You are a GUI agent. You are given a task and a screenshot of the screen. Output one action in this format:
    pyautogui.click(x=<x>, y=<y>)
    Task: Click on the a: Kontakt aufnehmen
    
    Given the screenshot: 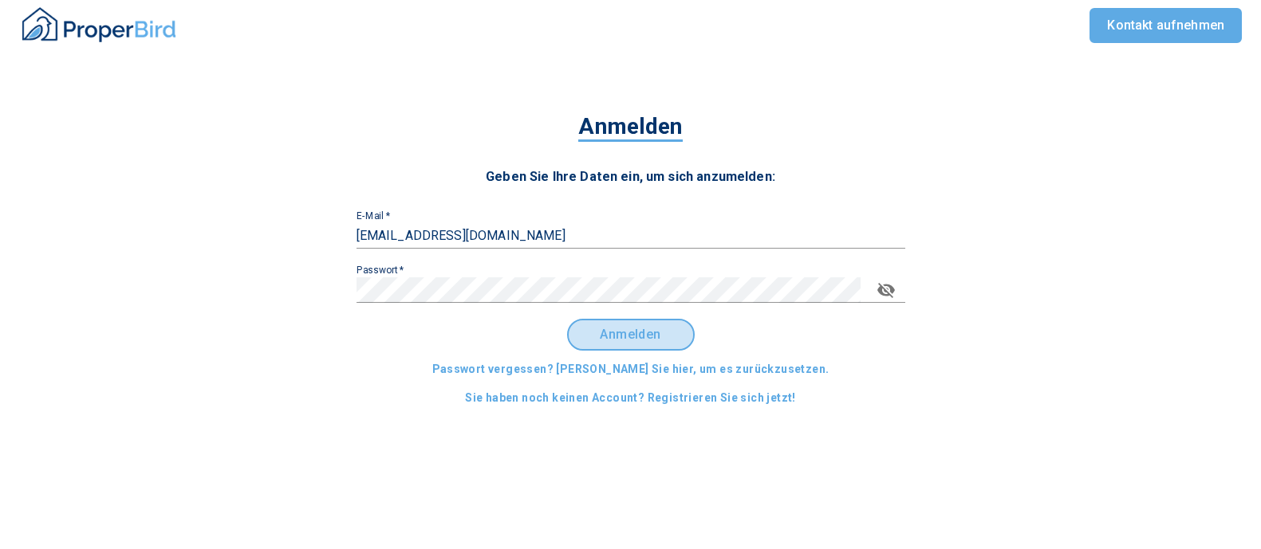 What is the action you would take?
    pyautogui.click(x=1165, y=26)
    